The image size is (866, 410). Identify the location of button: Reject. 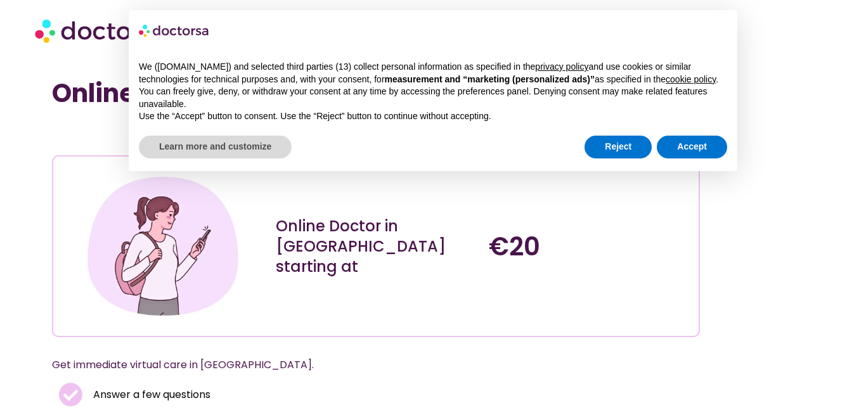
(618, 147).